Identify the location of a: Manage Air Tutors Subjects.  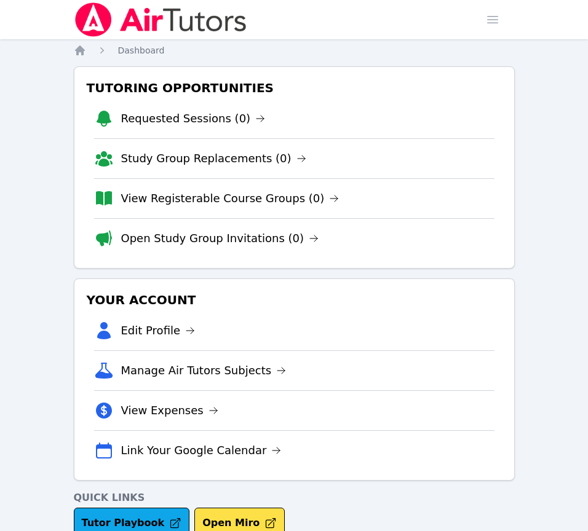
(204, 371).